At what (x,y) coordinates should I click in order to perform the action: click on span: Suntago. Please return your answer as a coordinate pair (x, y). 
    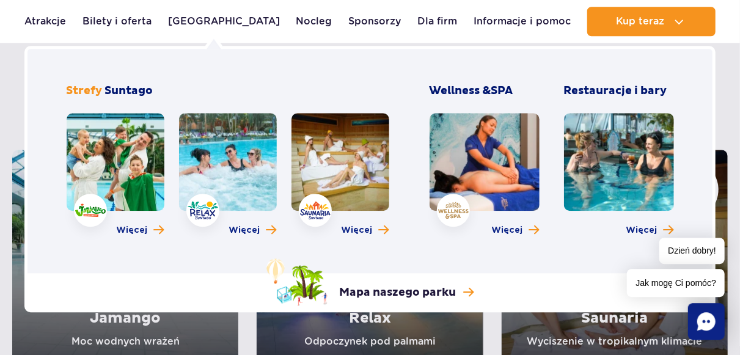
    Looking at the image, I should click on (129, 90).